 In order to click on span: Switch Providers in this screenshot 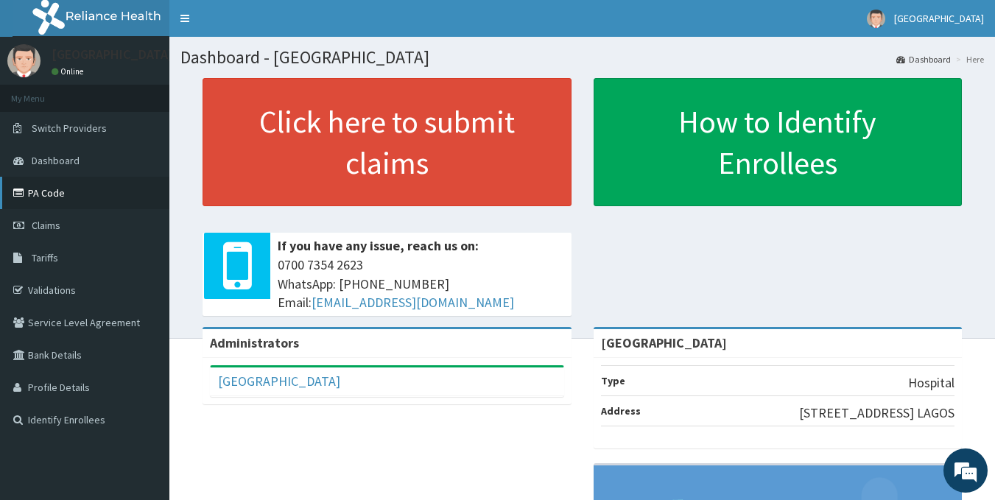, I will do `click(69, 128)`.